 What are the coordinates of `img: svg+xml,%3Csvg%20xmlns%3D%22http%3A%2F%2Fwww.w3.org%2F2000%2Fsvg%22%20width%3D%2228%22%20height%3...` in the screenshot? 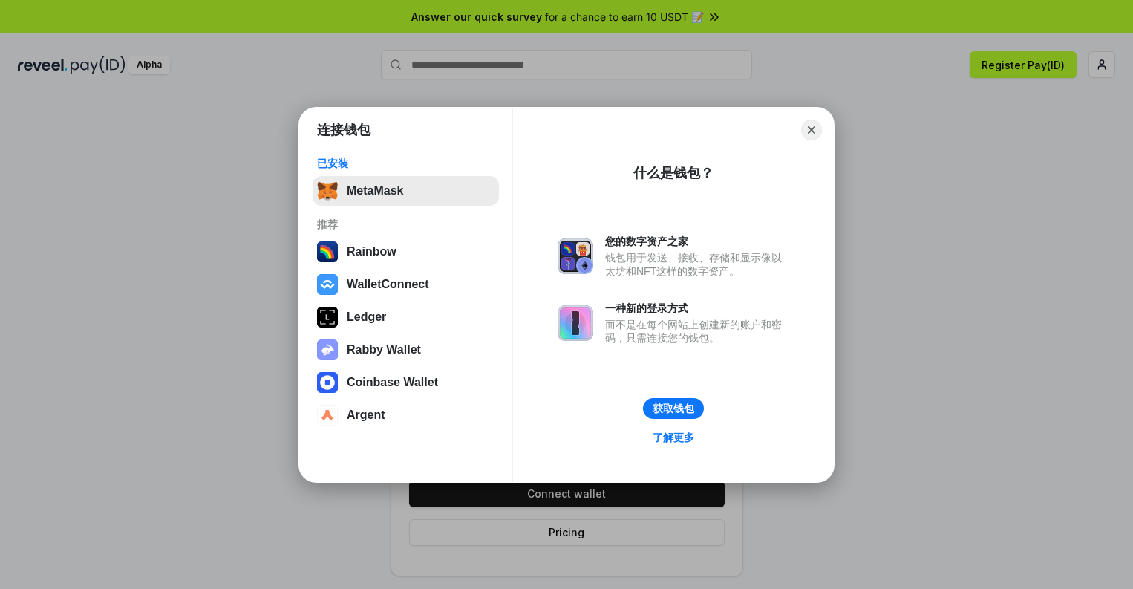 It's located at (327, 317).